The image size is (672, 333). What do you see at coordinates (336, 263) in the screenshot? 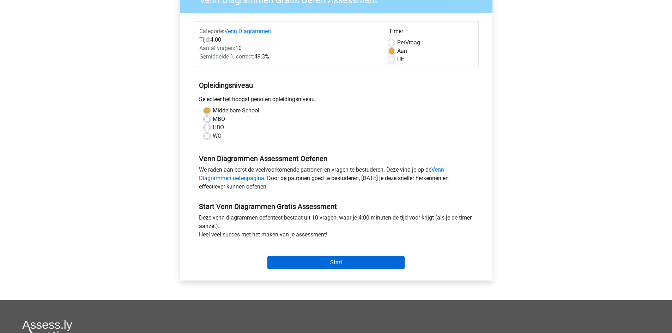
I see `input: Start` at bounding box center [336, 263].